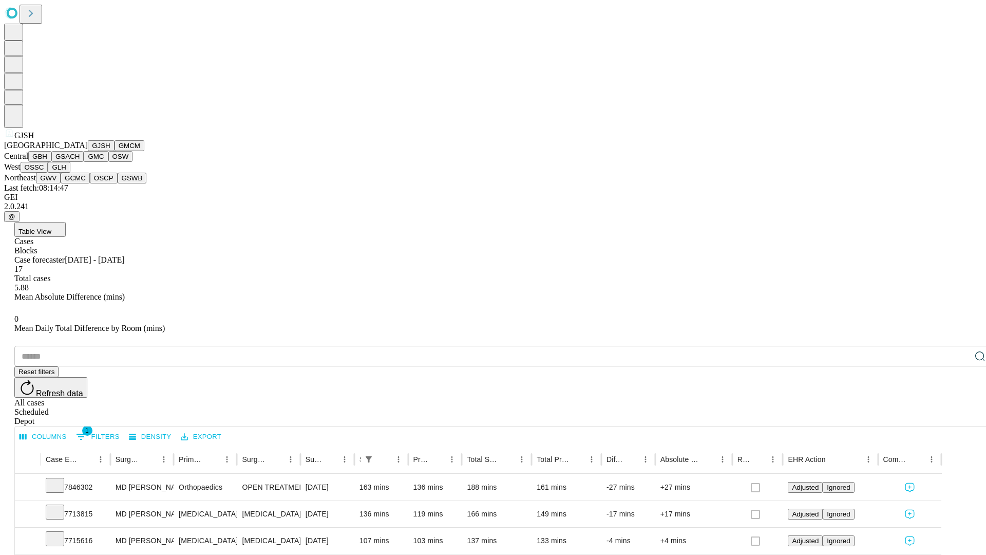 The image size is (986, 555). I want to click on span: West, so click(12, 166).